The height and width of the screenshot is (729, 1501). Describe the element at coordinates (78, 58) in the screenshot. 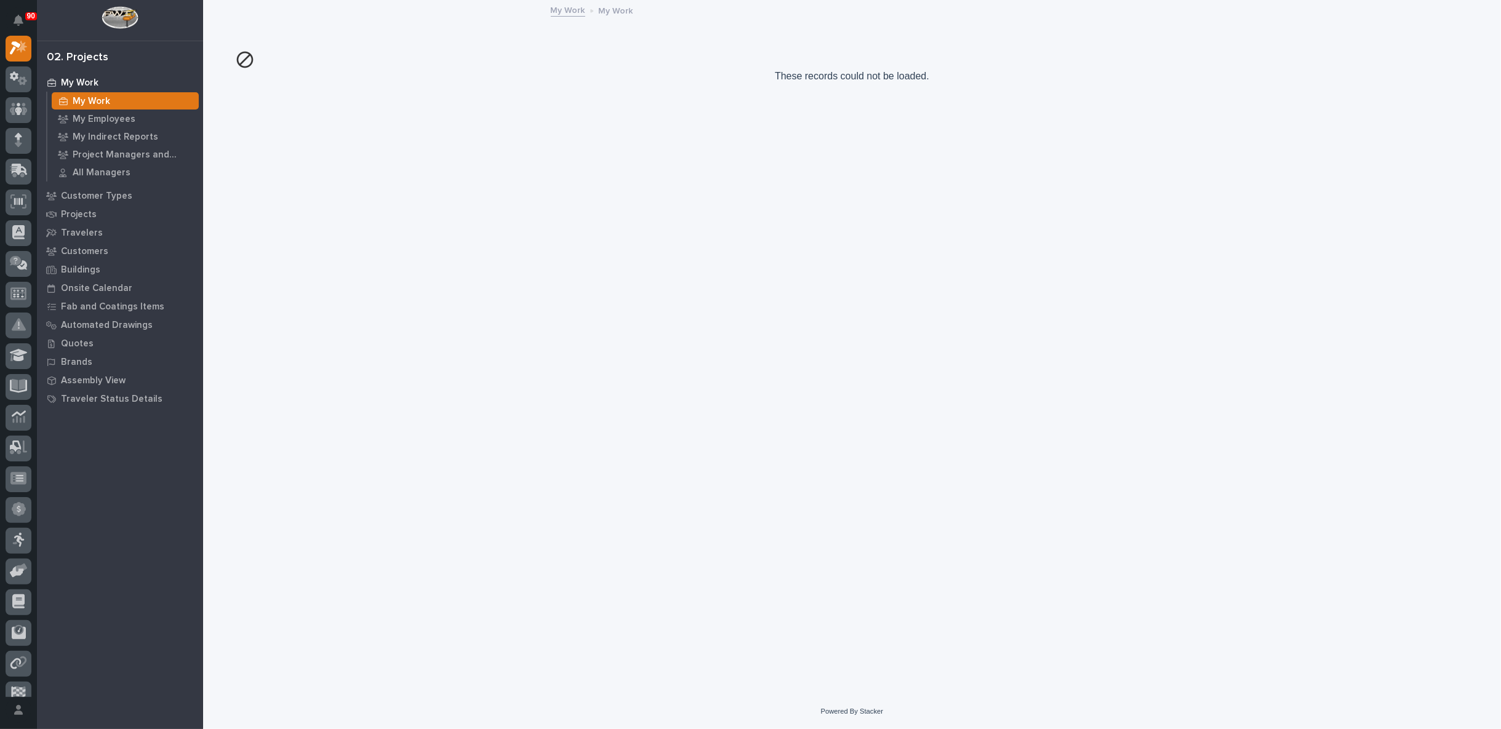

I see `div: 02. Projects` at that location.